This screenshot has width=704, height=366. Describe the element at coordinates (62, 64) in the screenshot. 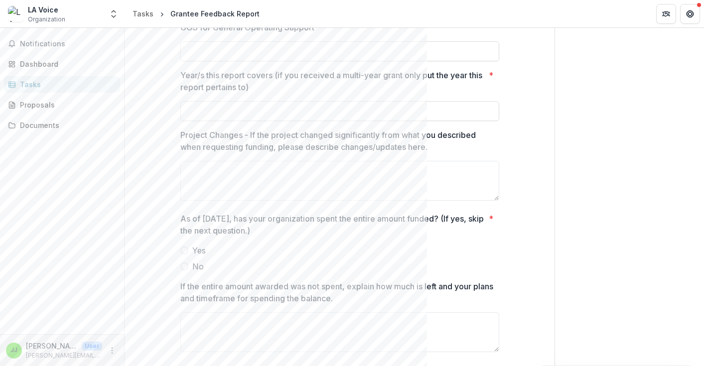

I see `a: Dashboard` at that location.